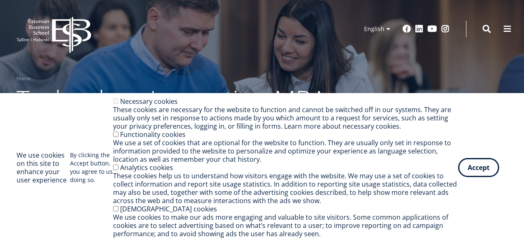 This screenshot has width=524, height=242. Describe the element at coordinates (407, 29) in the screenshot. I see `a: Facebook` at that location.